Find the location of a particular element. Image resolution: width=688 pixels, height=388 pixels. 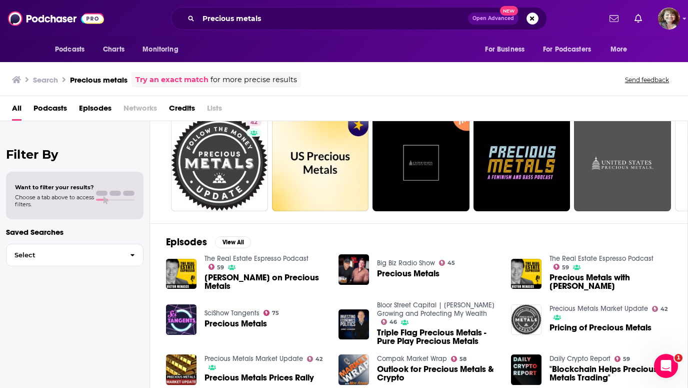

img: Triple Flag Precious Metals - Pure Play Precious Metals is located at coordinates (354, 324).